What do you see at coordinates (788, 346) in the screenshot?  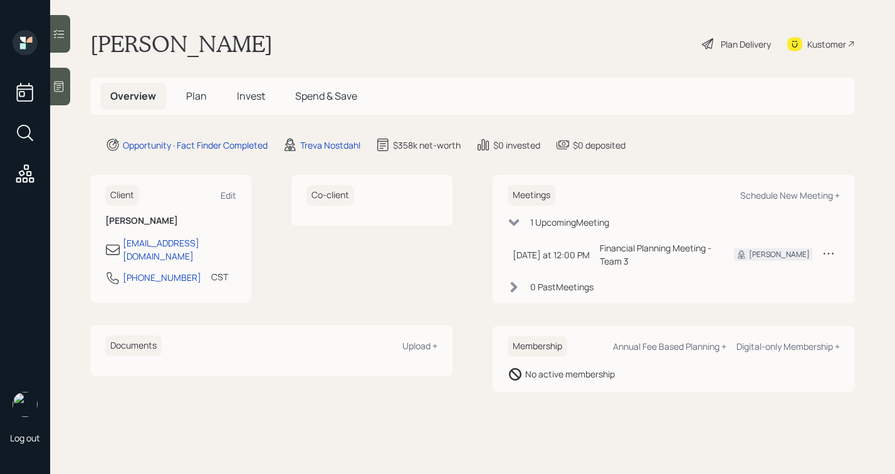 I see `div: Digital-only Membership +` at bounding box center [788, 346].